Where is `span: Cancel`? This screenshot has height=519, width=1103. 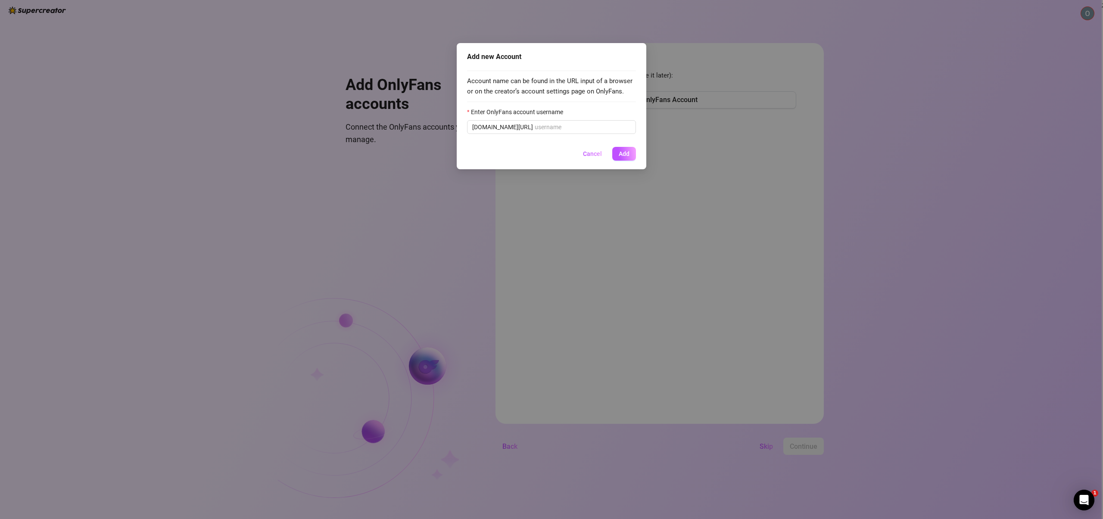
span: Cancel is located at coordinates (592, 154).